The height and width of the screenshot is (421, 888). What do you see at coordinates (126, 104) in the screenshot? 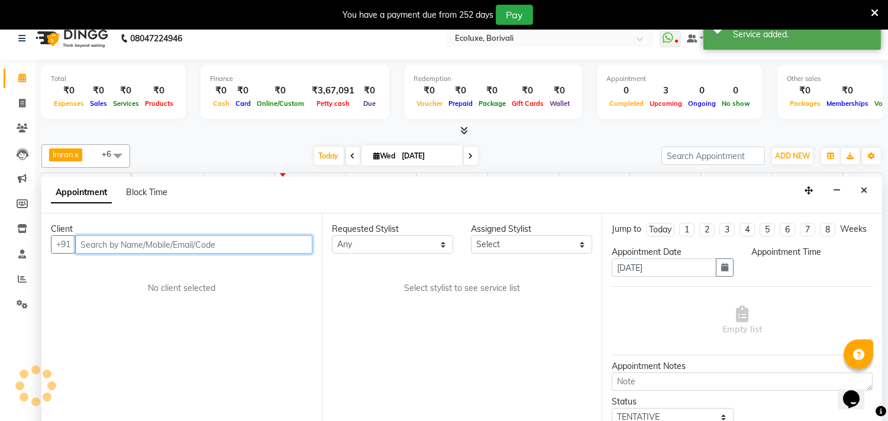
I see `span: Services` at bounding box center [126, 104].